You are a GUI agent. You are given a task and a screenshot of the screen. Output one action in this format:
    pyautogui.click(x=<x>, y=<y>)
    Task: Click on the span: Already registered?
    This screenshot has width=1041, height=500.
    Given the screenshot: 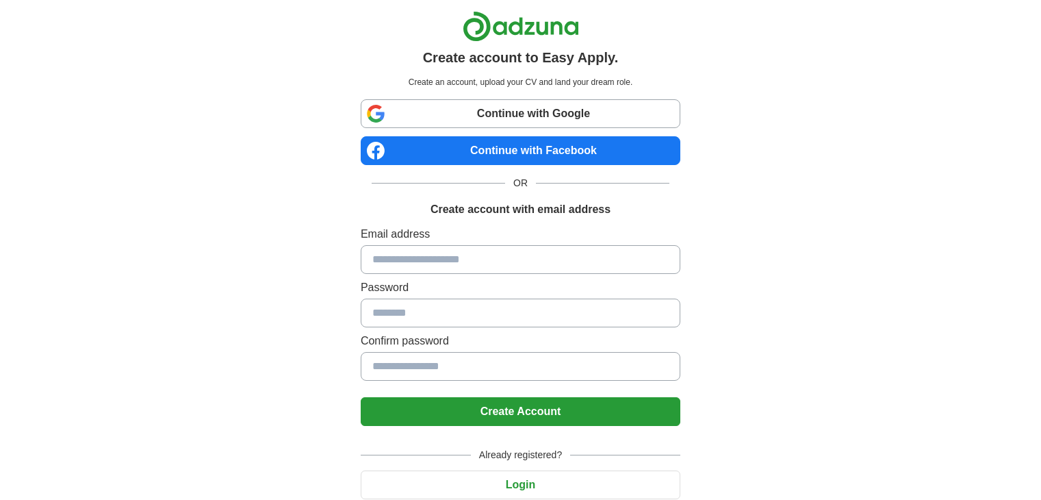 What is the action you would take?
    pyautogui.click(x=520, y=454)
    